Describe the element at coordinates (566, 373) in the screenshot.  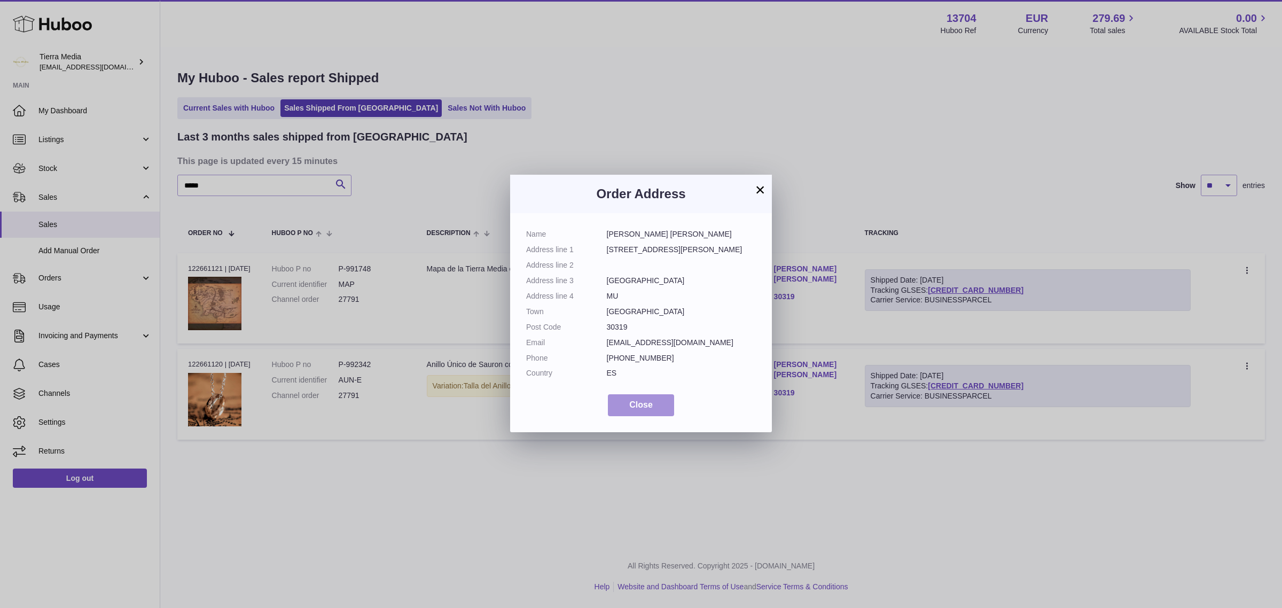
I see `dt: Country` at that location.